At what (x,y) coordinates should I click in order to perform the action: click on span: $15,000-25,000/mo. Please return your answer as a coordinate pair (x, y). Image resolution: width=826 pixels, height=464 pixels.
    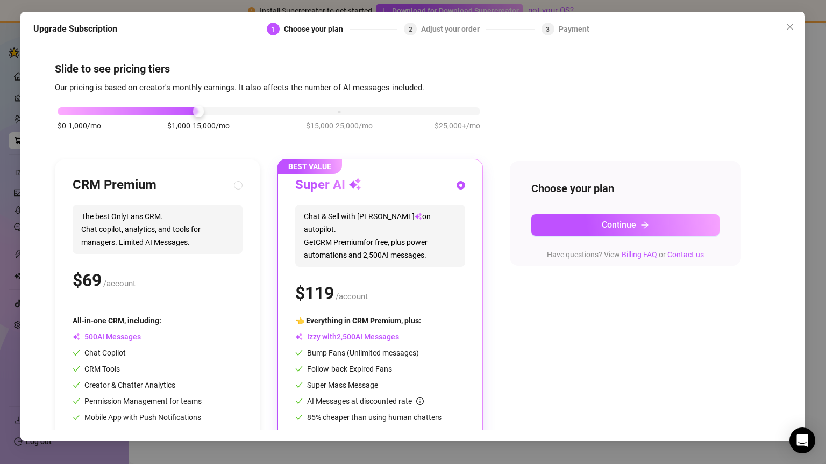
    Looking at the image, I should click on (339, 126).